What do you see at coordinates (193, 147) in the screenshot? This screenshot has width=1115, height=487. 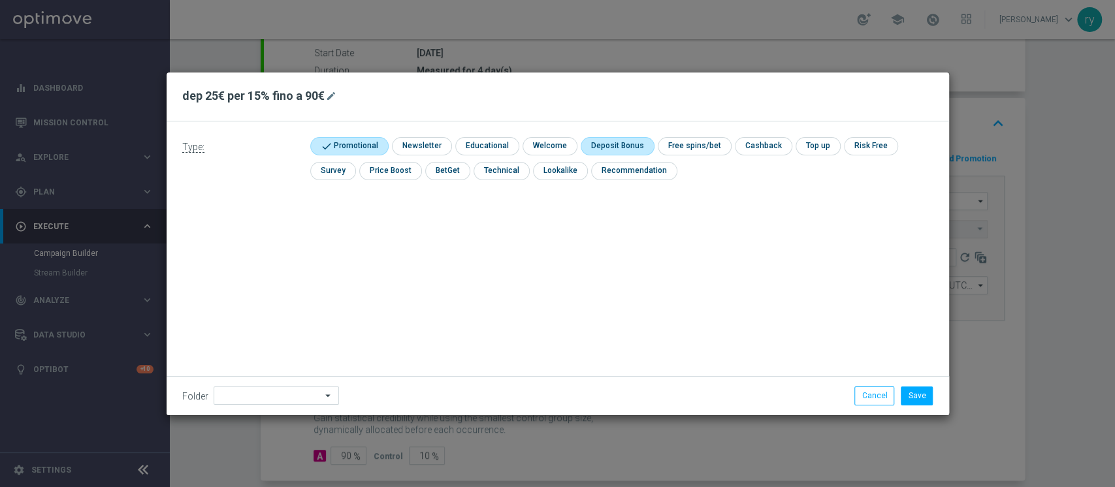 I see `span: Type:` at bounding box center [193, 147].